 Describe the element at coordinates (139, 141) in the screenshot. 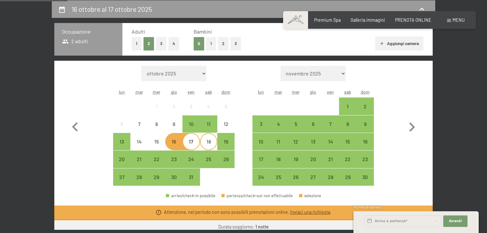

I see `div: Tue Oct 14 2025` at that location.